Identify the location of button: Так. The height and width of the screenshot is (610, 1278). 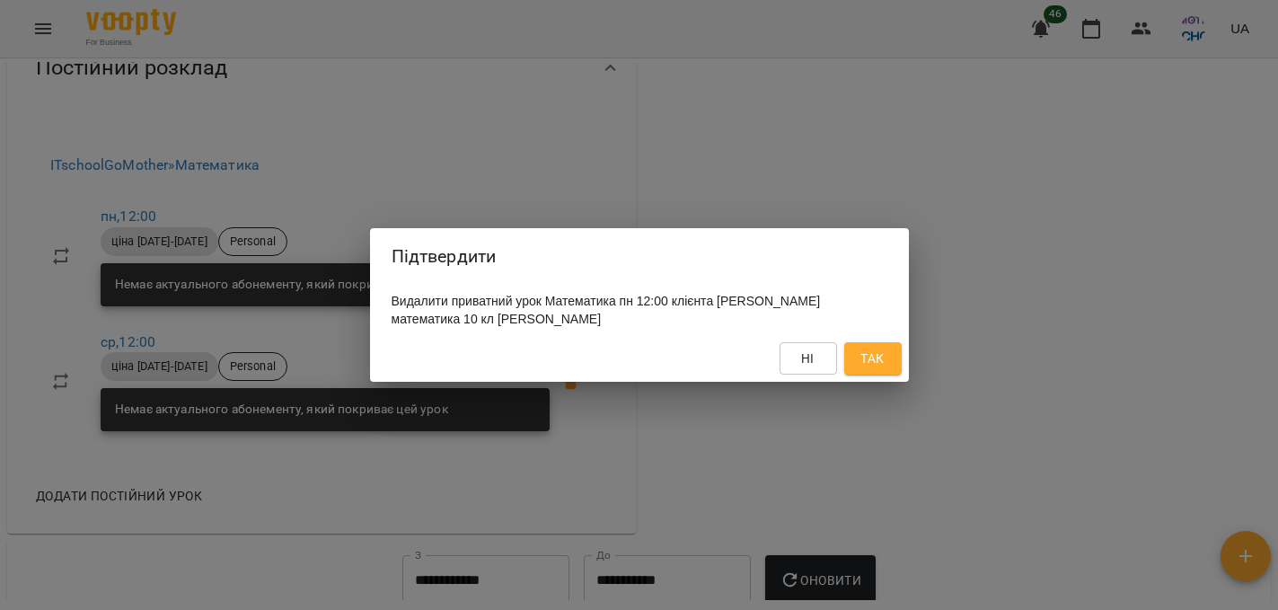
(873, 358).